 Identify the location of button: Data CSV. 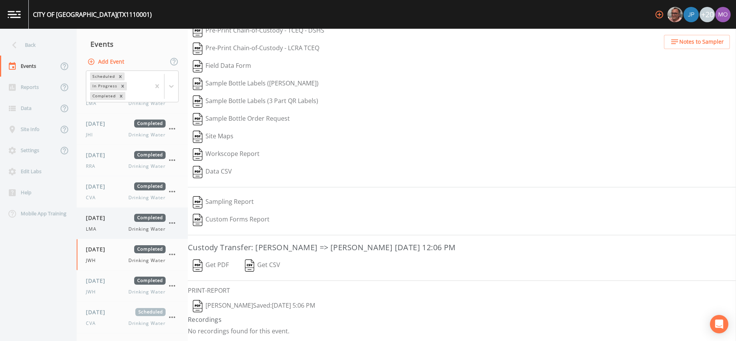
(212, 172).